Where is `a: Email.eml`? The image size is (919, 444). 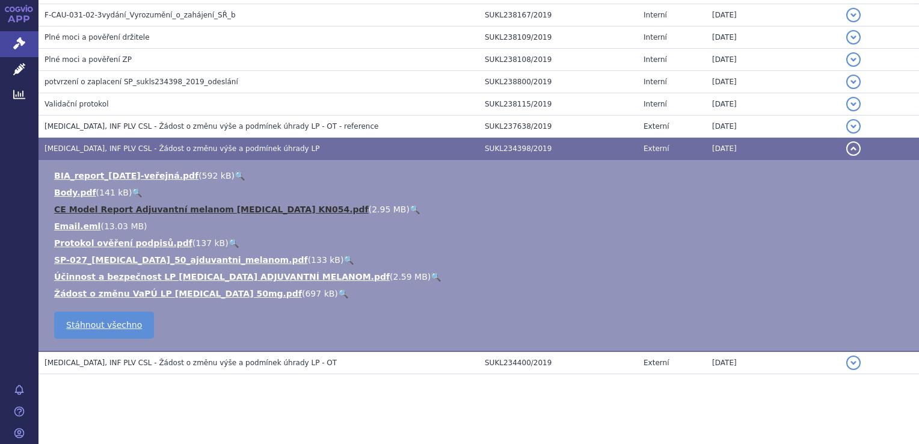 a: Email.eml is located at coordinates (77, 226).